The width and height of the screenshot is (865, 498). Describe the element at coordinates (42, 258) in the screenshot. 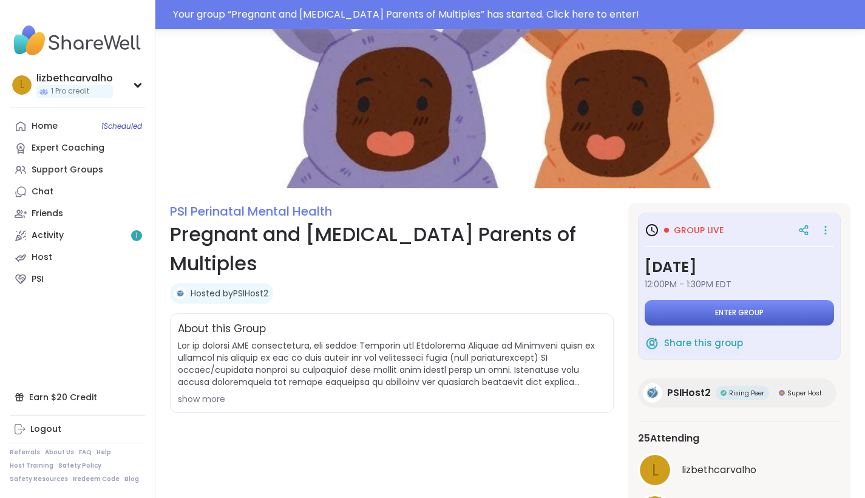

I see `div: Host` at that location.